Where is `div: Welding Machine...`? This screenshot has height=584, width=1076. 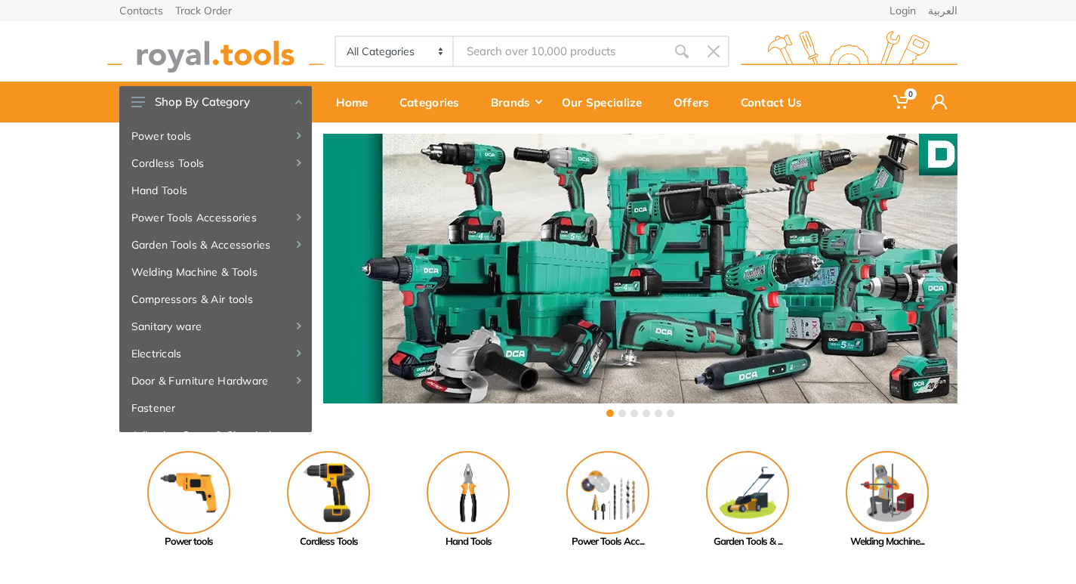 div: Welding Machine... is located at coordinates (887, 541).